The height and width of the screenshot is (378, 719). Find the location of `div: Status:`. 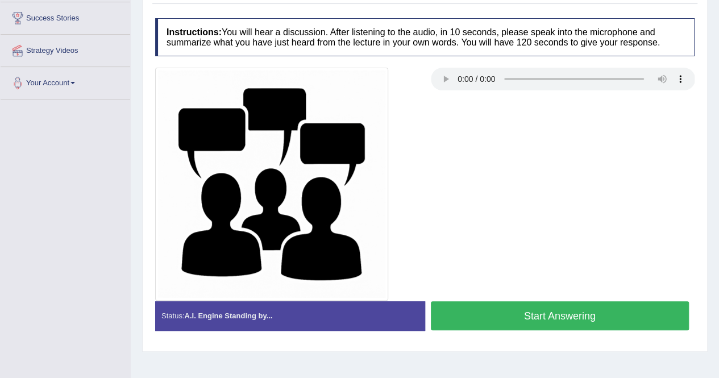

div: Status: is located at coordinates (290, 315).